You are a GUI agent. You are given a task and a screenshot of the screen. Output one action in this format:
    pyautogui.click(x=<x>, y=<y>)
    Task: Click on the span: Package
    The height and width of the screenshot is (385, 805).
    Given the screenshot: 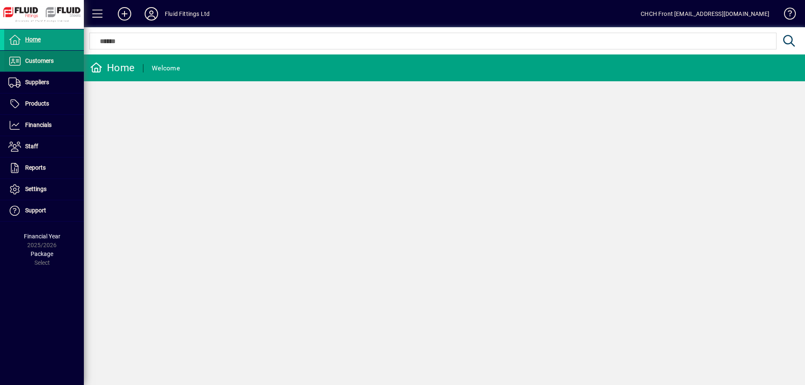 What is the action you would take?
    pyautogui.click(x=42, y=254)
    